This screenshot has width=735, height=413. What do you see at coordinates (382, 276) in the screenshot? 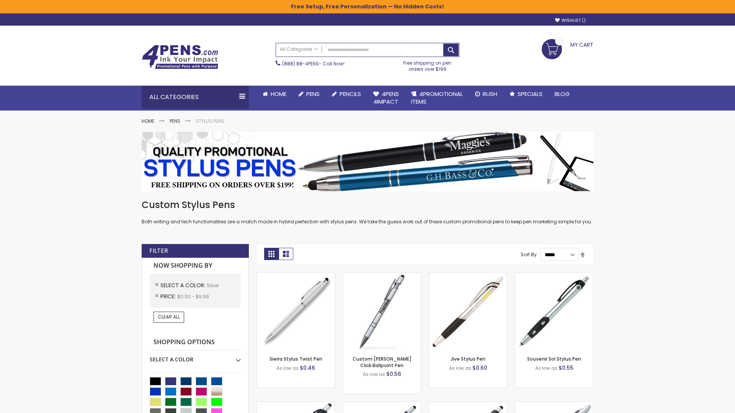
I see `a: Custom Alex II Click Ballpoint Pen-Silver` at bounding box center [382, 276].